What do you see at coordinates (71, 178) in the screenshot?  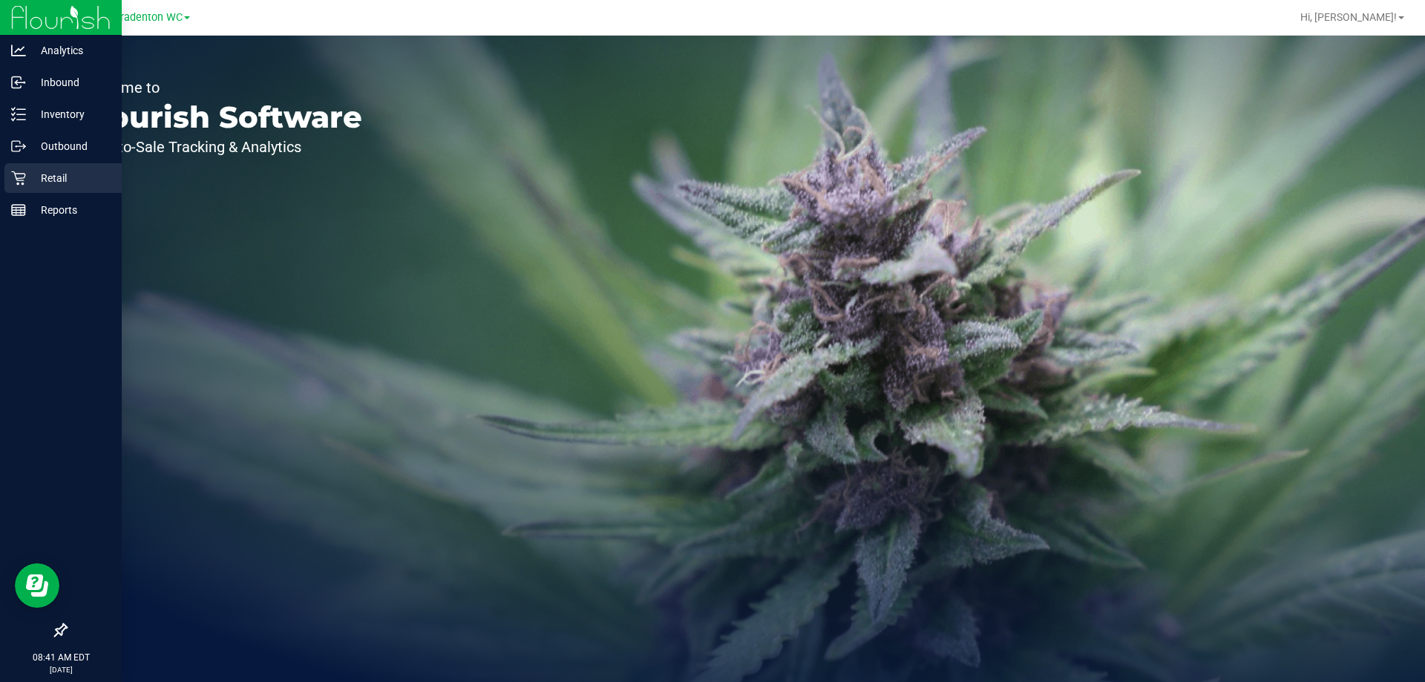 I see `p: Retail` at bounding box center [71, 178].